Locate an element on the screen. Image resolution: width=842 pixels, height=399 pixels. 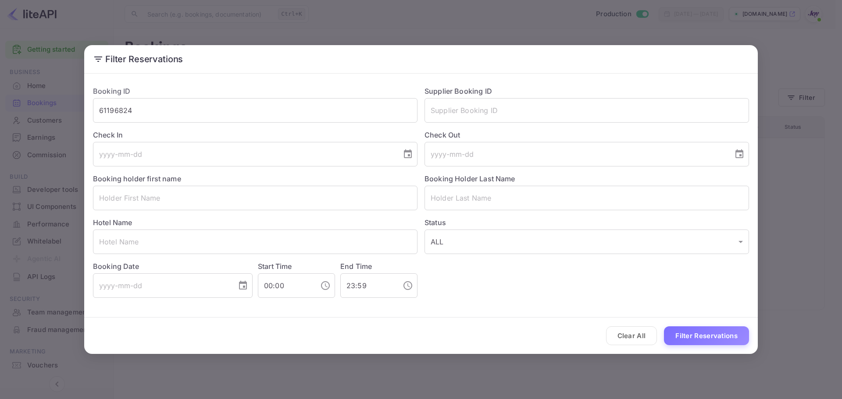
label: Hotel Name is located at coordinates (113, 223).